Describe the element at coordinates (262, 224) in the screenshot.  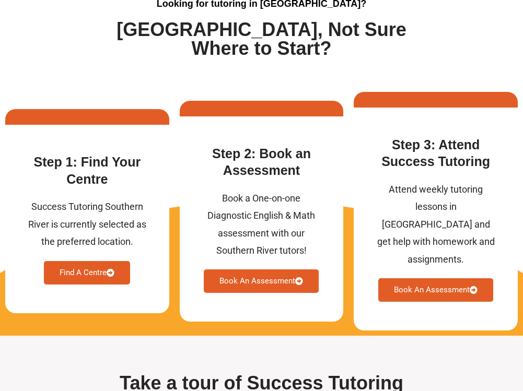
I see `div: Book a One-on-one Diagnostic English & Math assessment with our Southern River tutors!` at that location.